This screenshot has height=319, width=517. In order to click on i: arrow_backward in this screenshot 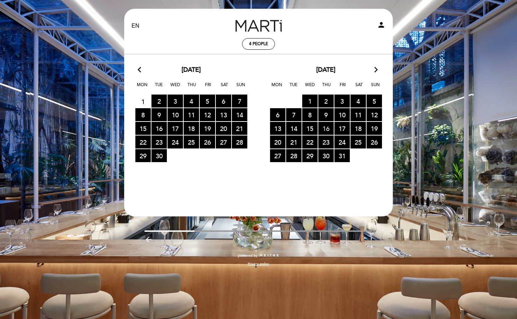, I will do `click(149, 239)`.